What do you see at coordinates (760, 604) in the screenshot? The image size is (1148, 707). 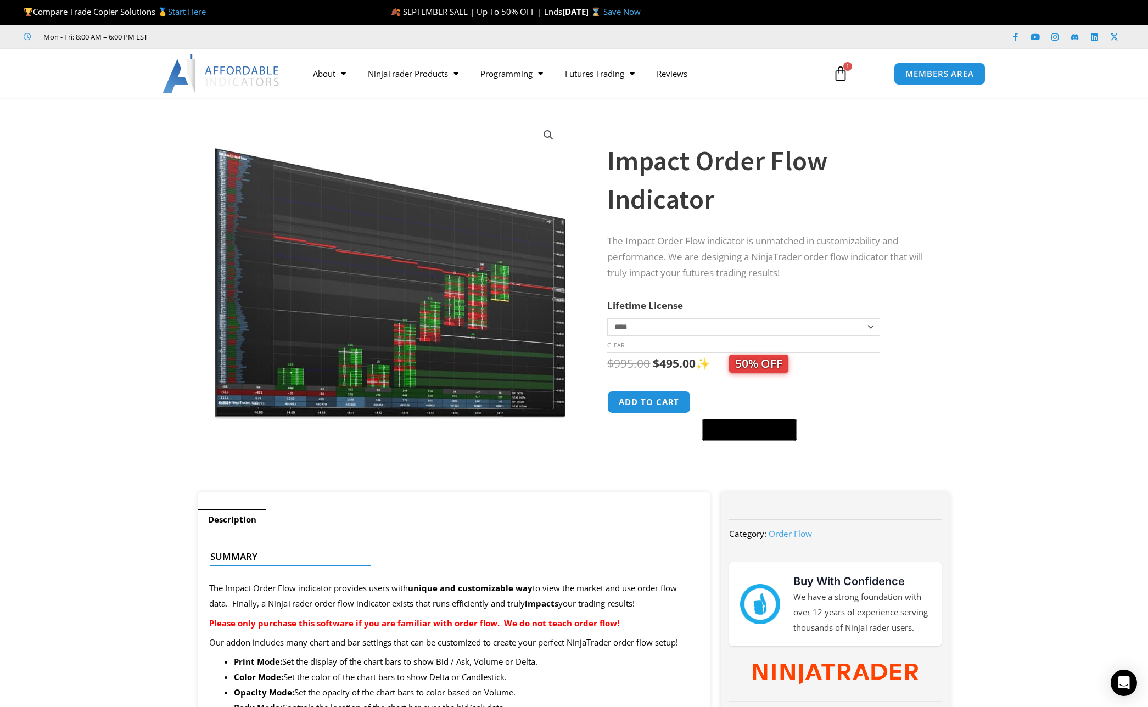 I see `img: mark thumbs good 43913 | Affordable Indicators – NinjaTrader` at bounding box center [760, 604].